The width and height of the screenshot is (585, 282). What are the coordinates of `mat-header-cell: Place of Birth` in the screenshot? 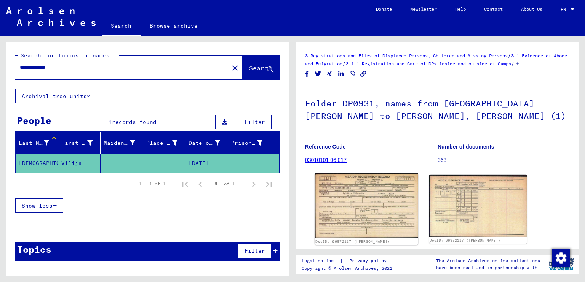 It's located at (164, 143).